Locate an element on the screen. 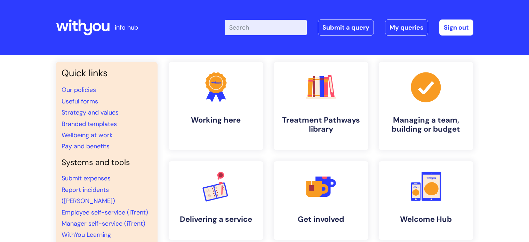 The height and width of the screenshot is (242, 529). a: Treatment Pathways library is located at coordinates (321, 106).